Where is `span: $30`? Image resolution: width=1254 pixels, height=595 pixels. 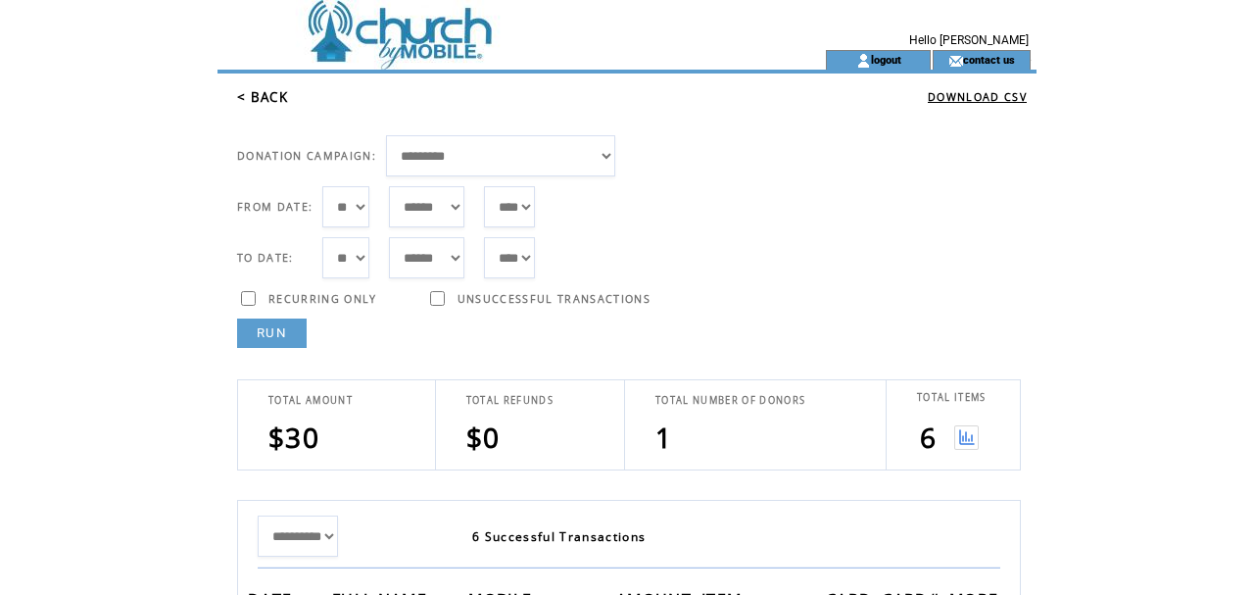 span: $30 is located at coordinates (294, 437).